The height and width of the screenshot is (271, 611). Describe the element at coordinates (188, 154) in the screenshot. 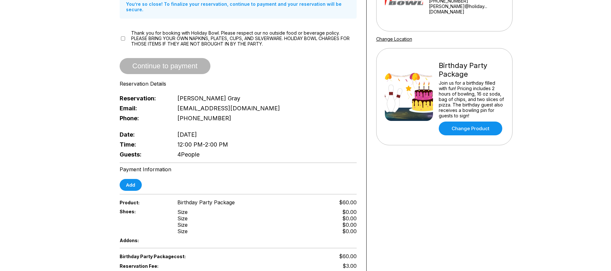

I see `span: 4 People` at that location.